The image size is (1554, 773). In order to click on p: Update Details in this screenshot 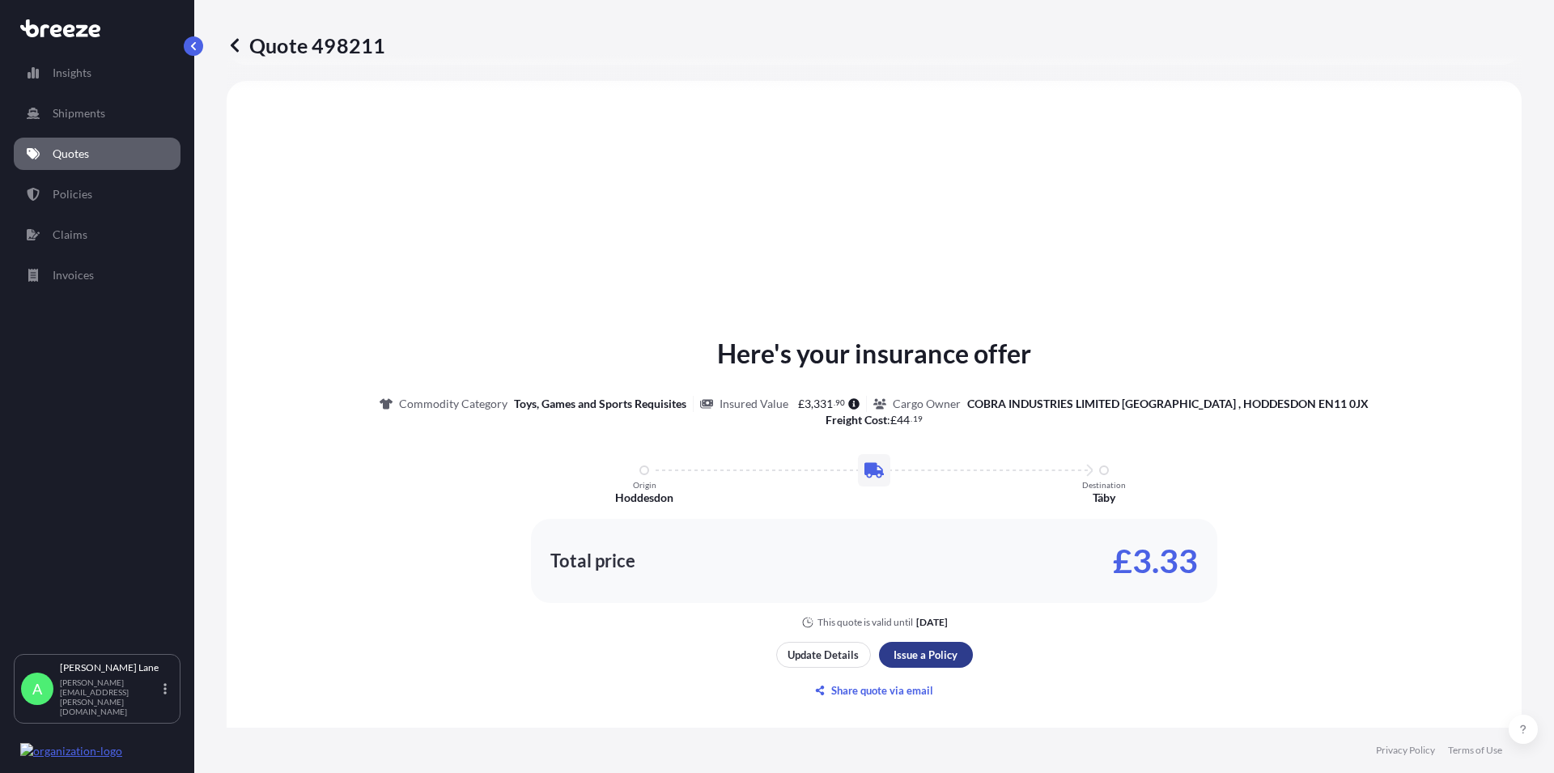, I will do `click(823, 655)`.